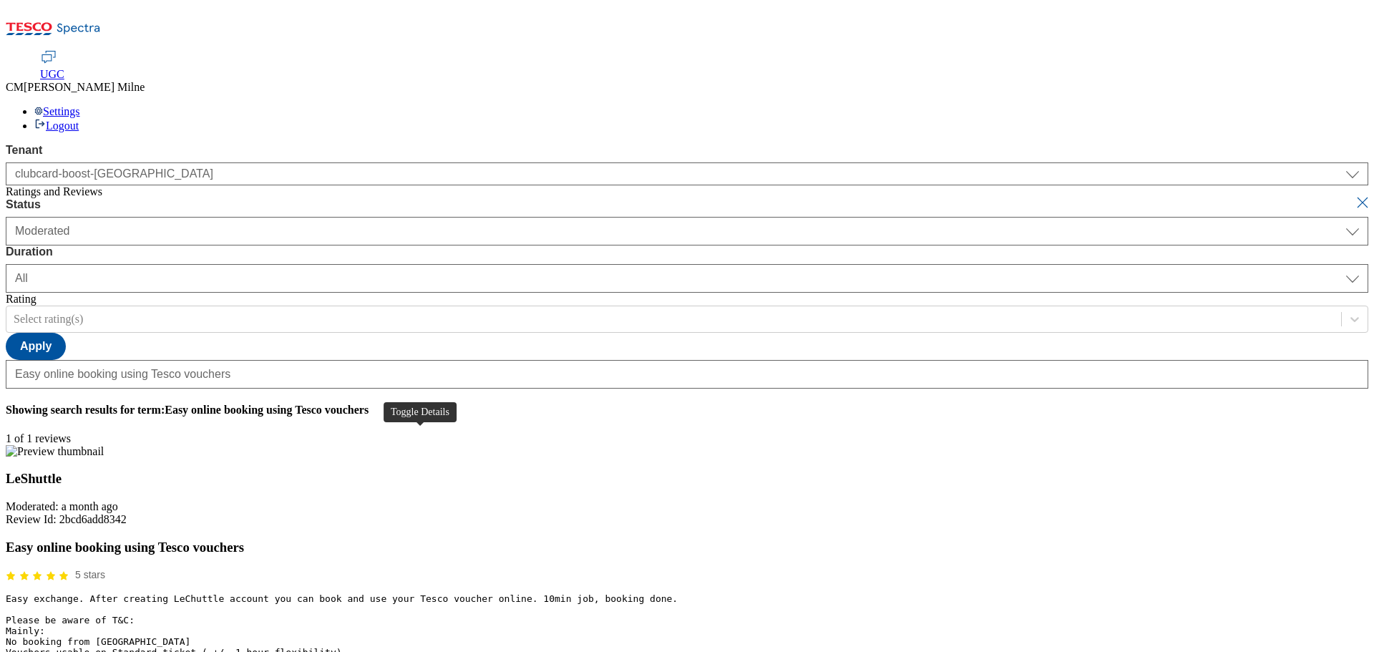 The width and height of the screenshot is (1374, 652). I want to click on input: Search, so click(687, 374).